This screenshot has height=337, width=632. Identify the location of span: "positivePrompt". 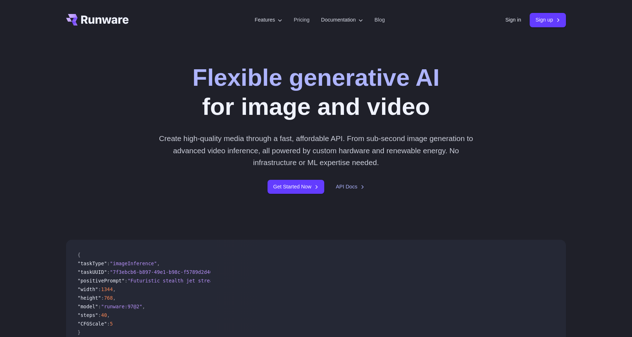
(101, 281).